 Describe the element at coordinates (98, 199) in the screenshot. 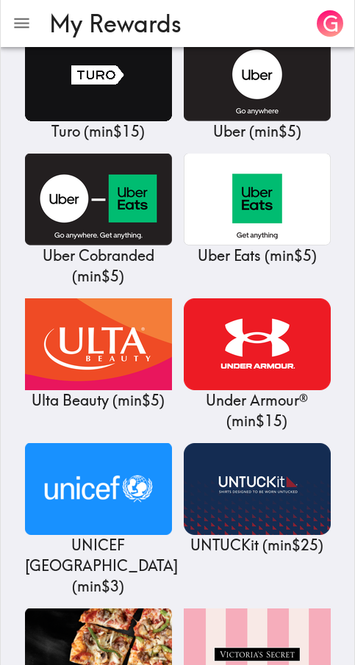

I see `img: Uber Cobranded` at that location.